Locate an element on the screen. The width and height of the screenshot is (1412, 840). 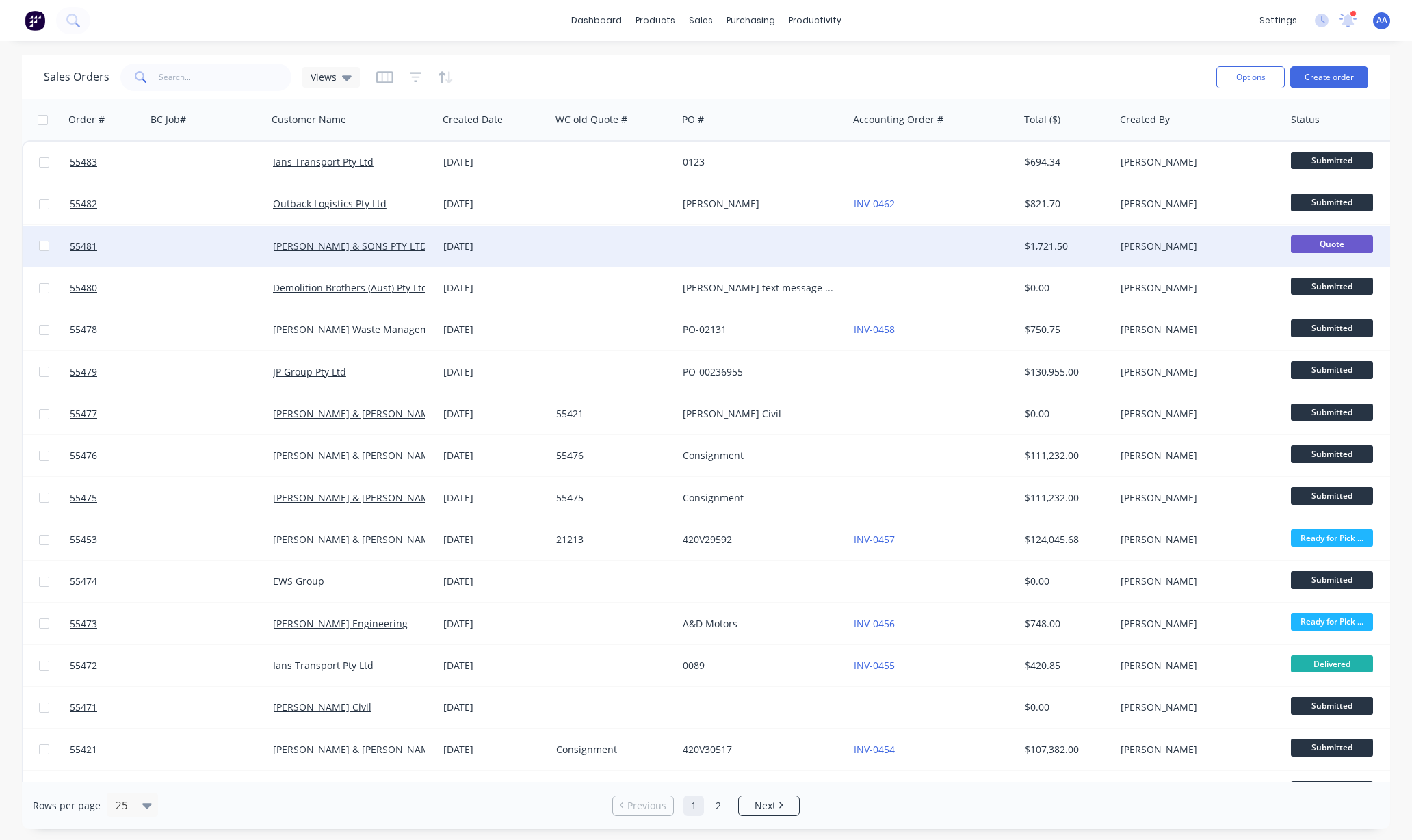
div: PO-00236955 is located at coordinates (759, 372).